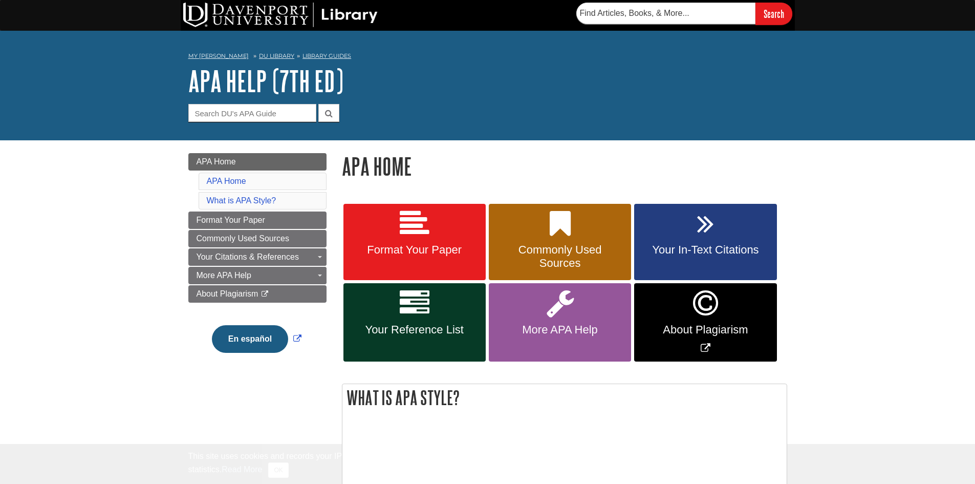  Describe the element at coordinates (257, 294) in the screenshot. I see `a: About Plagiarism` at that location.